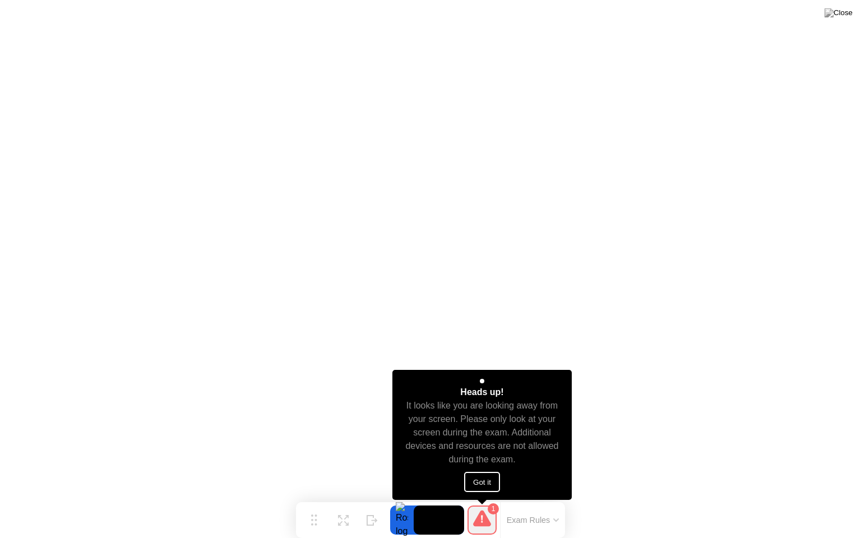 Image resolution: width=861 pixels, height=538 pixels. What do you see at coordinates (482, 393) in the screenshot?
I see `div: Heads up!` at bounding box center [482, 393].